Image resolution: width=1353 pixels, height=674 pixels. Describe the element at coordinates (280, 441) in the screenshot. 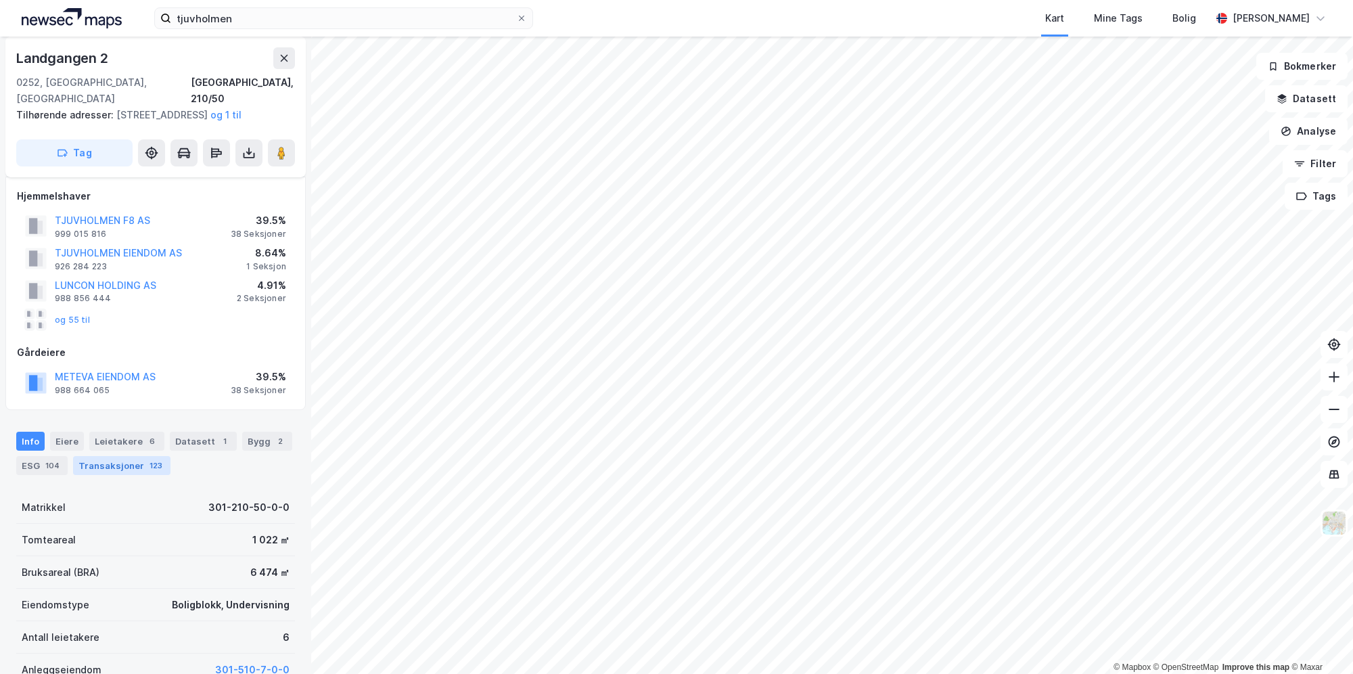

I see `div: 2` at that location.